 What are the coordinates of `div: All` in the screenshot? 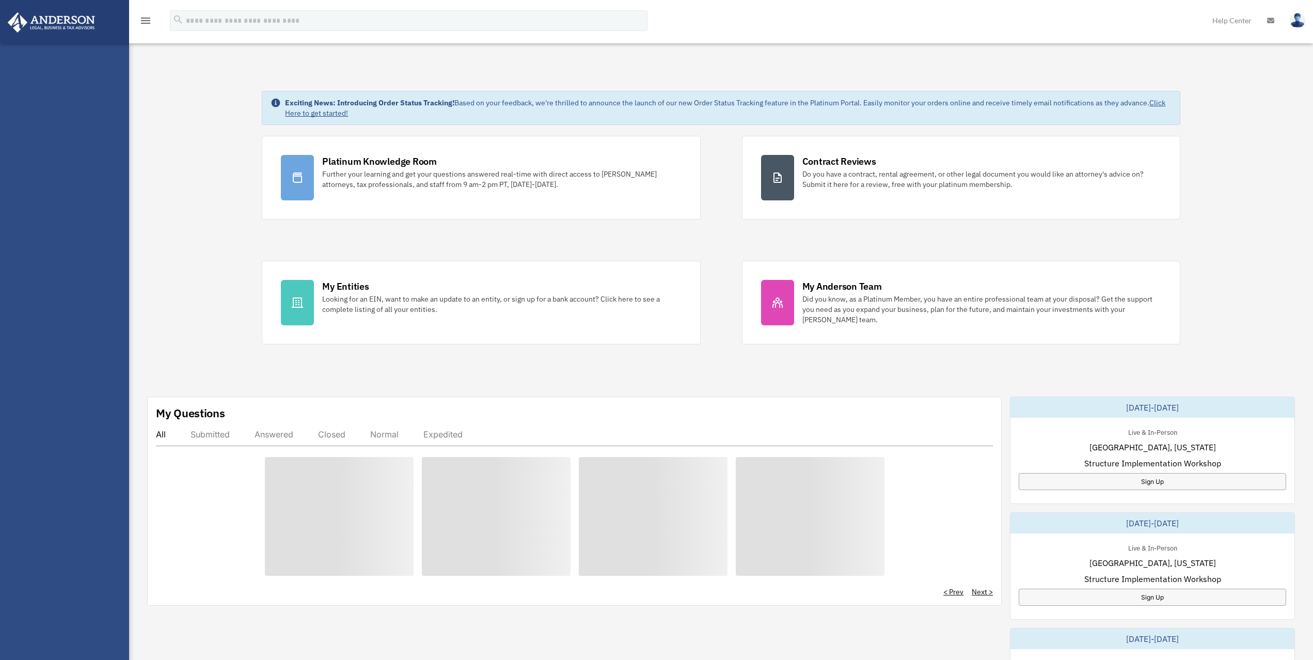 It's located at (161, 434).